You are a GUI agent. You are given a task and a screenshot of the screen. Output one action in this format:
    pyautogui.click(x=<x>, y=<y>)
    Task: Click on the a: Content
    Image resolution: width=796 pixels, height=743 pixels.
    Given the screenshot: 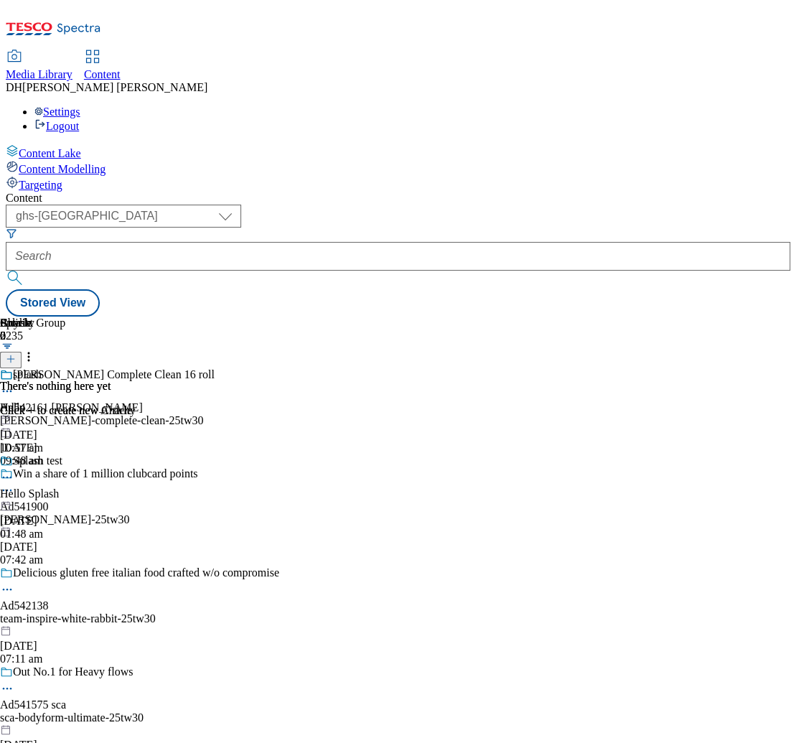 What is the action you would take?
    pyautogui.click(x=102, y=66)
    